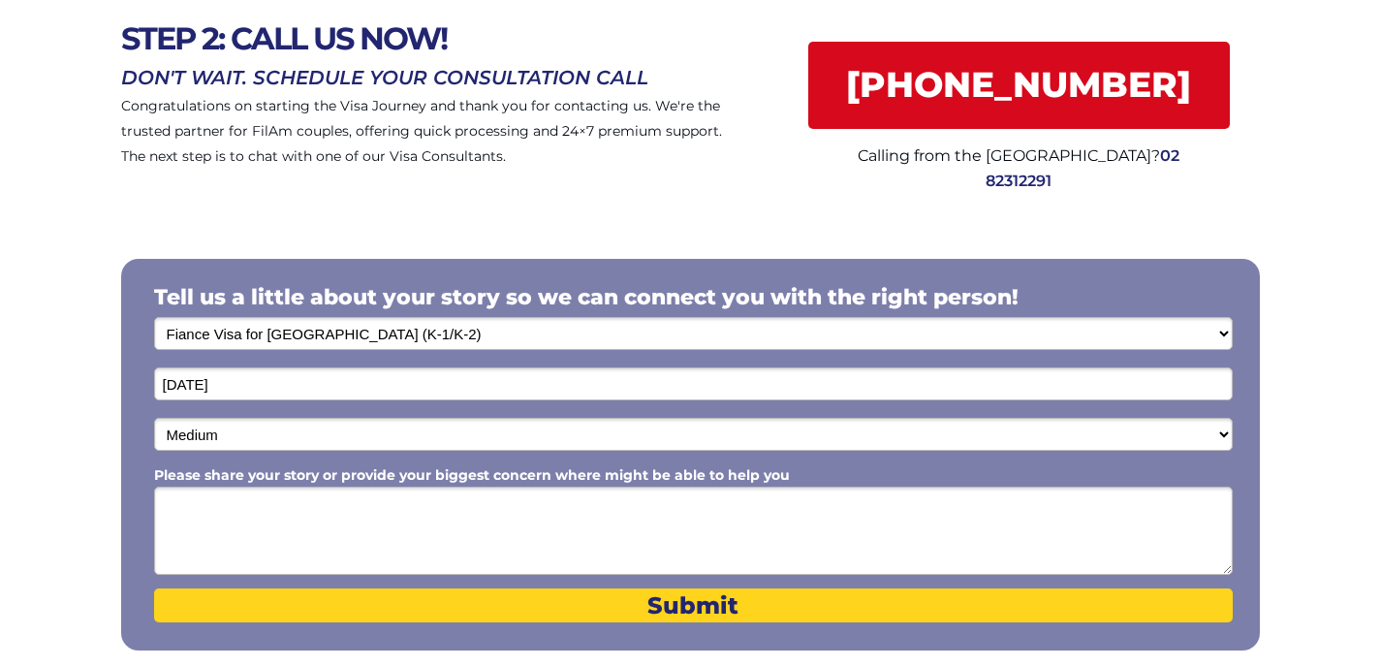  What do you see at coordinates (693, 605) in the screenshot?
I see `button: Submit` at bounding box center [693, 605].